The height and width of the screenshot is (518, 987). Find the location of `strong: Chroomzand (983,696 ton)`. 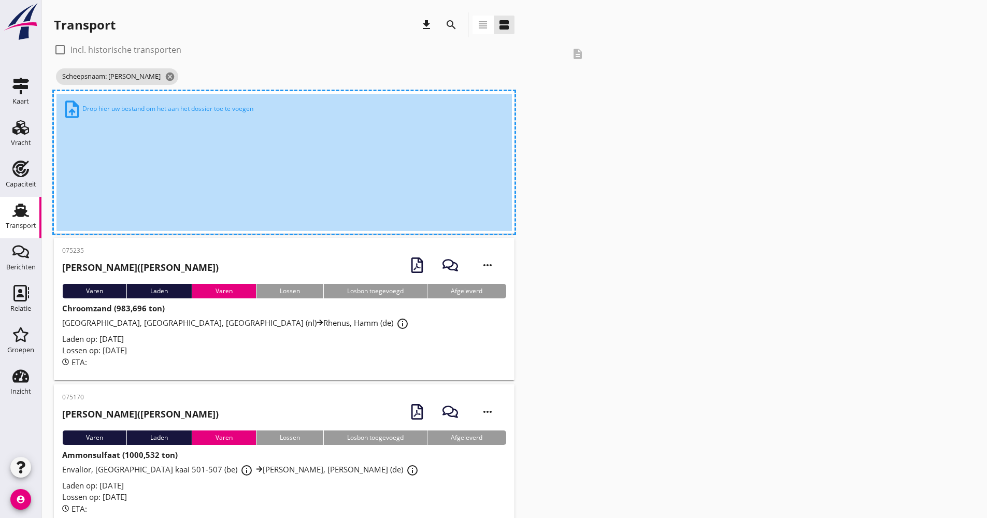

strong: Chroomzand (983,696 ton) is located at coordinates (114, 308).